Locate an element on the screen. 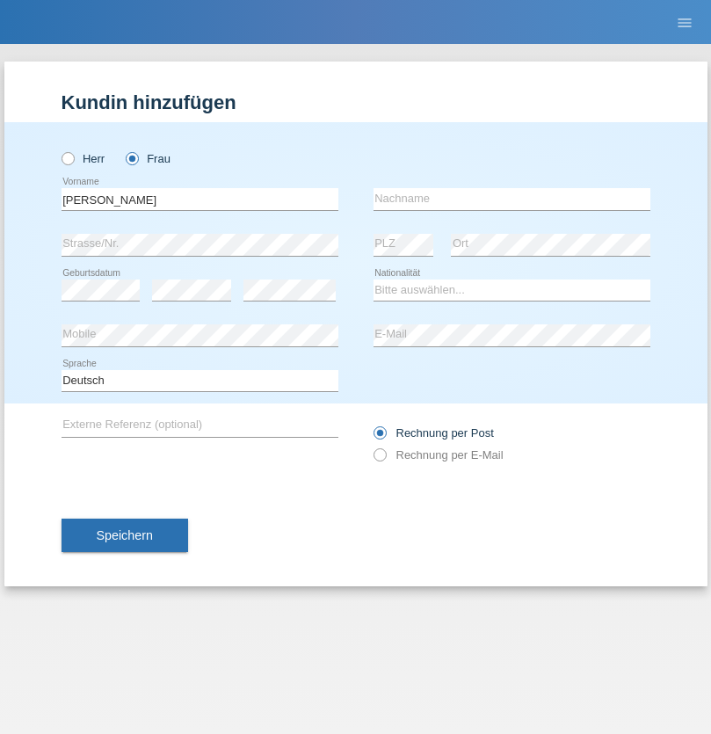 This screenshot has height=734, width=711. label: Herr is located at coordinates (84, 158).